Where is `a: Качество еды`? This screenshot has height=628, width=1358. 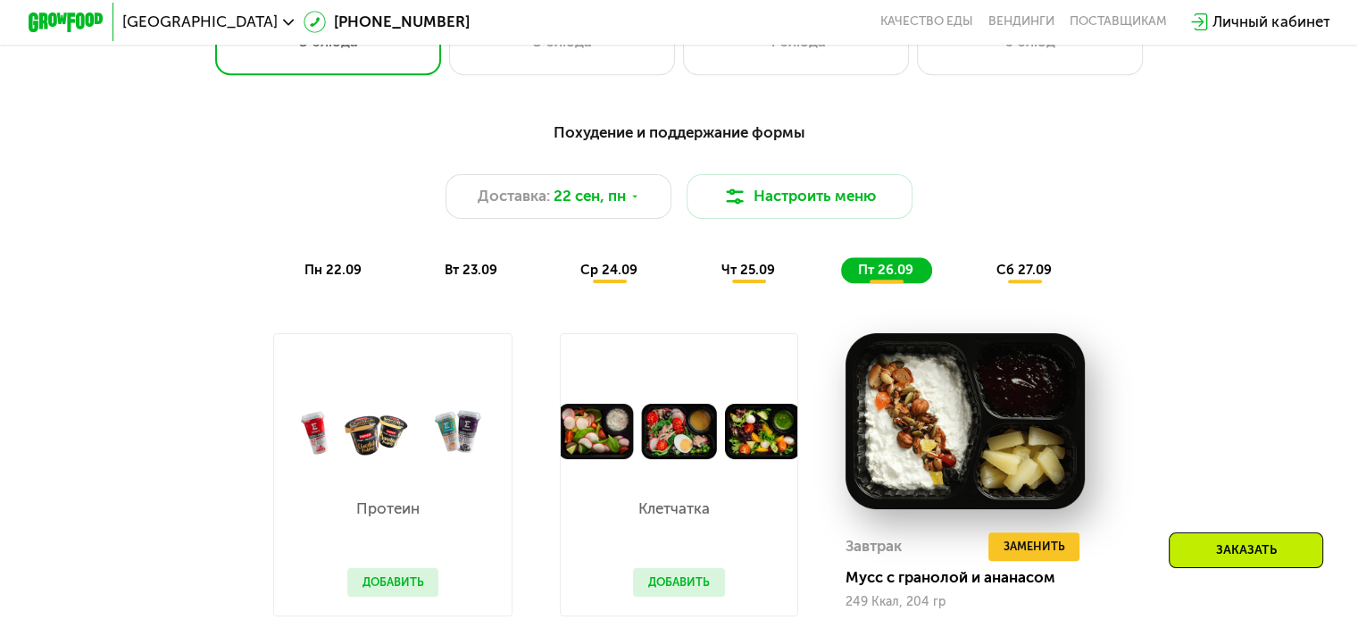
a: Качество еды is located at coordinates (927, 21).